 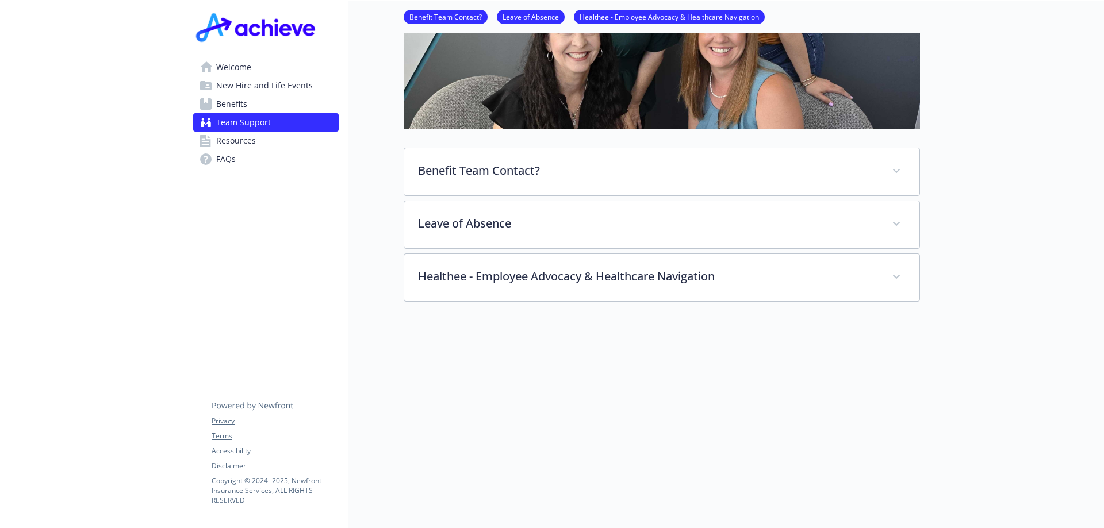 What do you see at coordinates (266, 141) in the screenshot?
I see `a: Resources` at bounding box center [266, 141].